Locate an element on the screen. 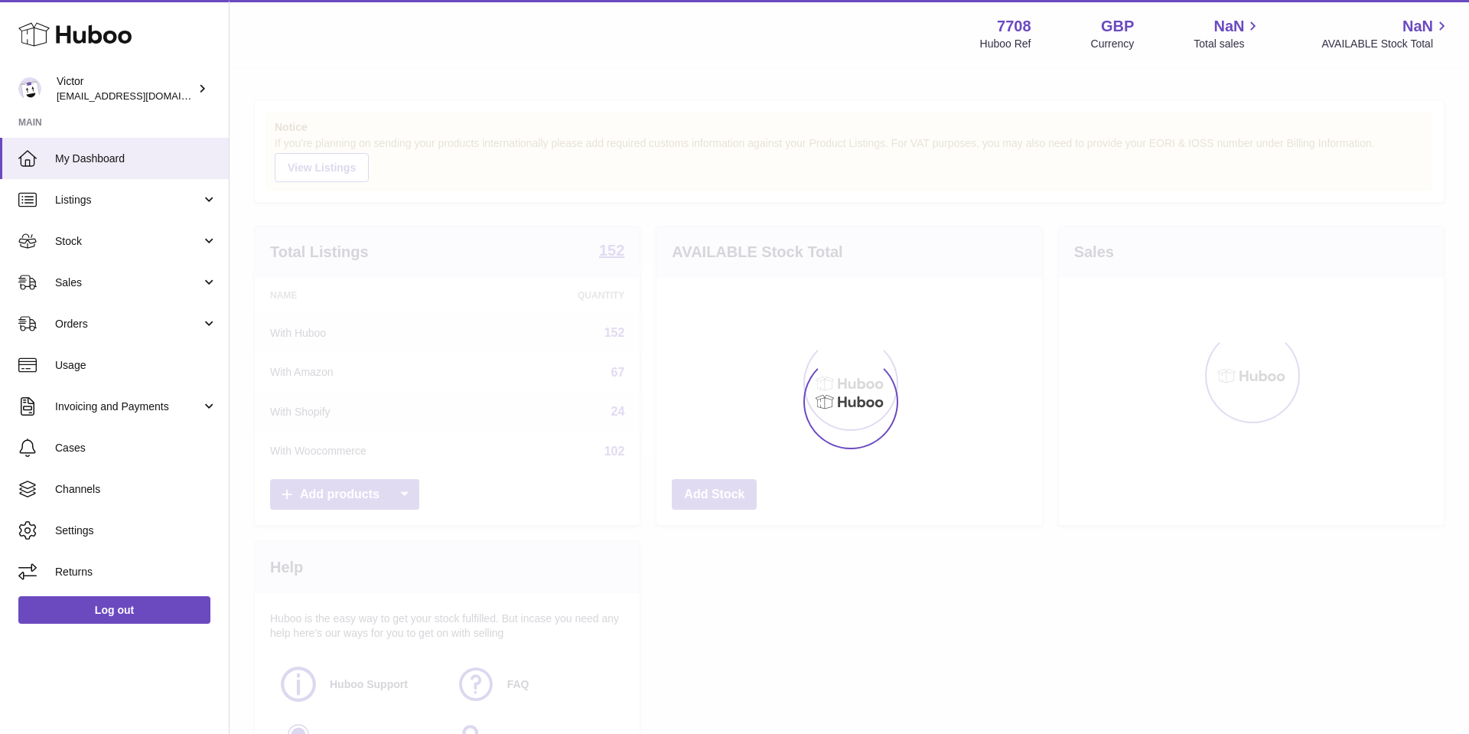  img: internalAdmin-7708@internal.huboo.com is located at coordinates (30, 89).